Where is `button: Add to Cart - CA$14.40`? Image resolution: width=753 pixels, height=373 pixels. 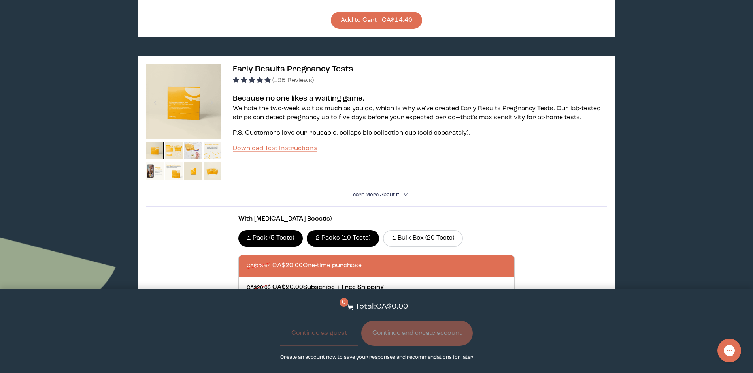
button: Add to Cart - CA$14.40 is located at coordinates (376, 20).